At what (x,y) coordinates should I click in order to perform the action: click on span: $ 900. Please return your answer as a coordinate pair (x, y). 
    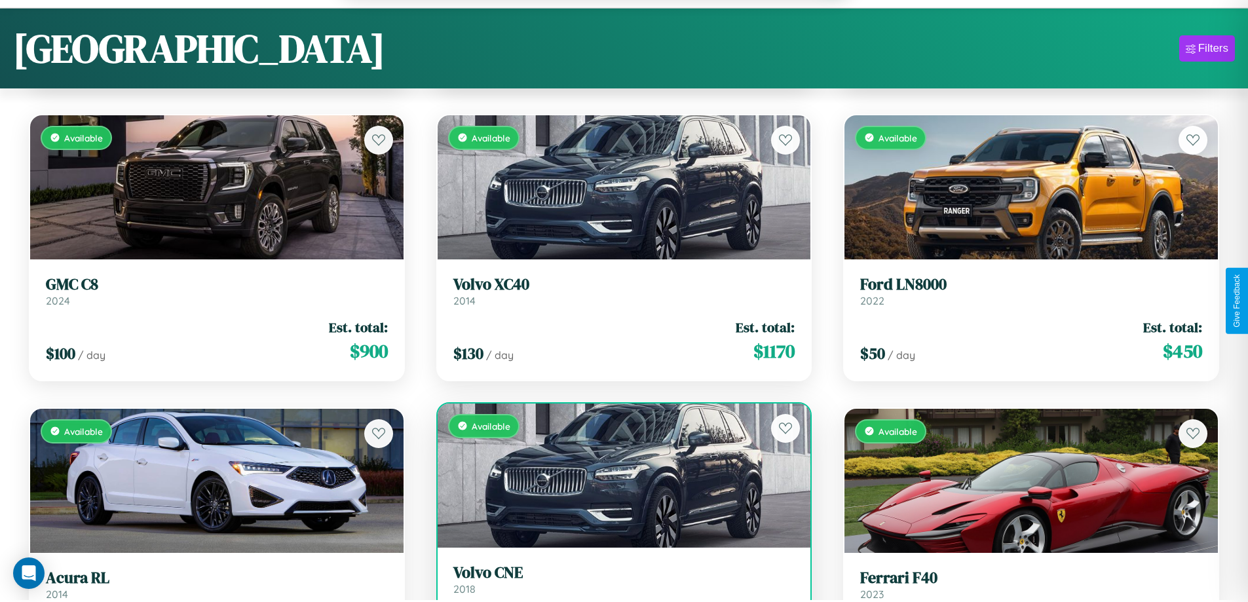
    Looking at the image, I should click on (369, 351).